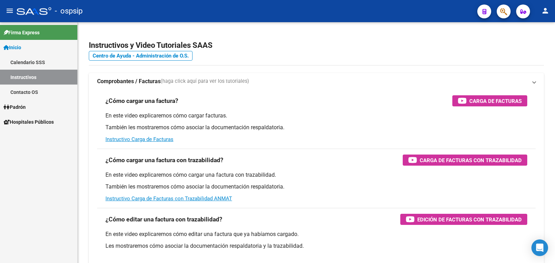 The width and height of the screenshot is (555, 263). Describe the element at coordinates (69, 11) in the screenshot. I see `span: - ospsip` at that location.